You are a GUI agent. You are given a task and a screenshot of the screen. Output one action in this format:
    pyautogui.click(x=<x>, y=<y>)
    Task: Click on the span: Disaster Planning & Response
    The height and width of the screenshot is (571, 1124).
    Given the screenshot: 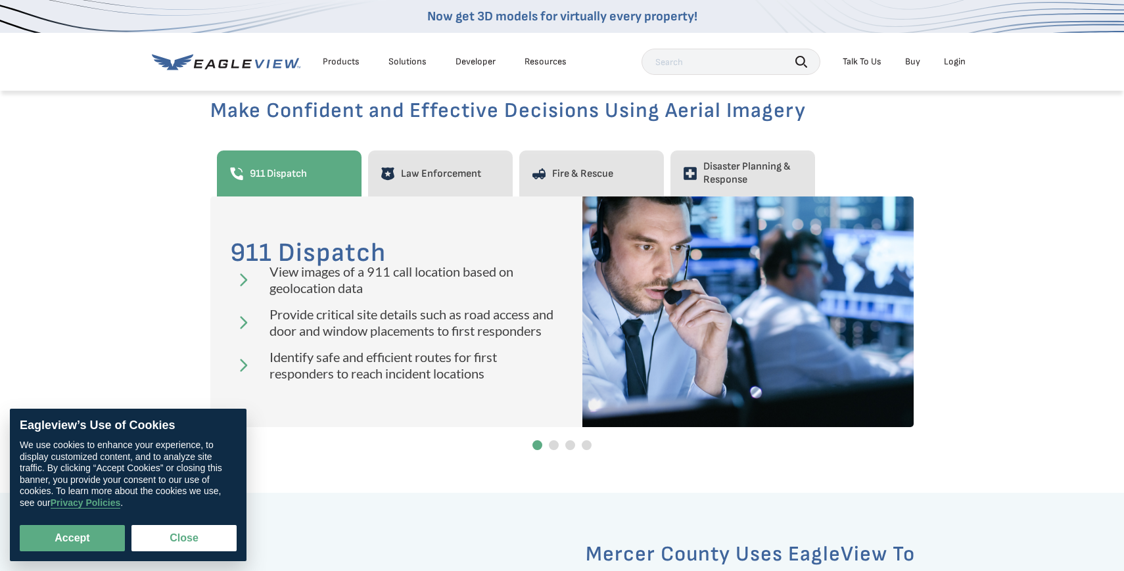 What is the action you would take?
    pyautogui.click(x=753, y=174)
    